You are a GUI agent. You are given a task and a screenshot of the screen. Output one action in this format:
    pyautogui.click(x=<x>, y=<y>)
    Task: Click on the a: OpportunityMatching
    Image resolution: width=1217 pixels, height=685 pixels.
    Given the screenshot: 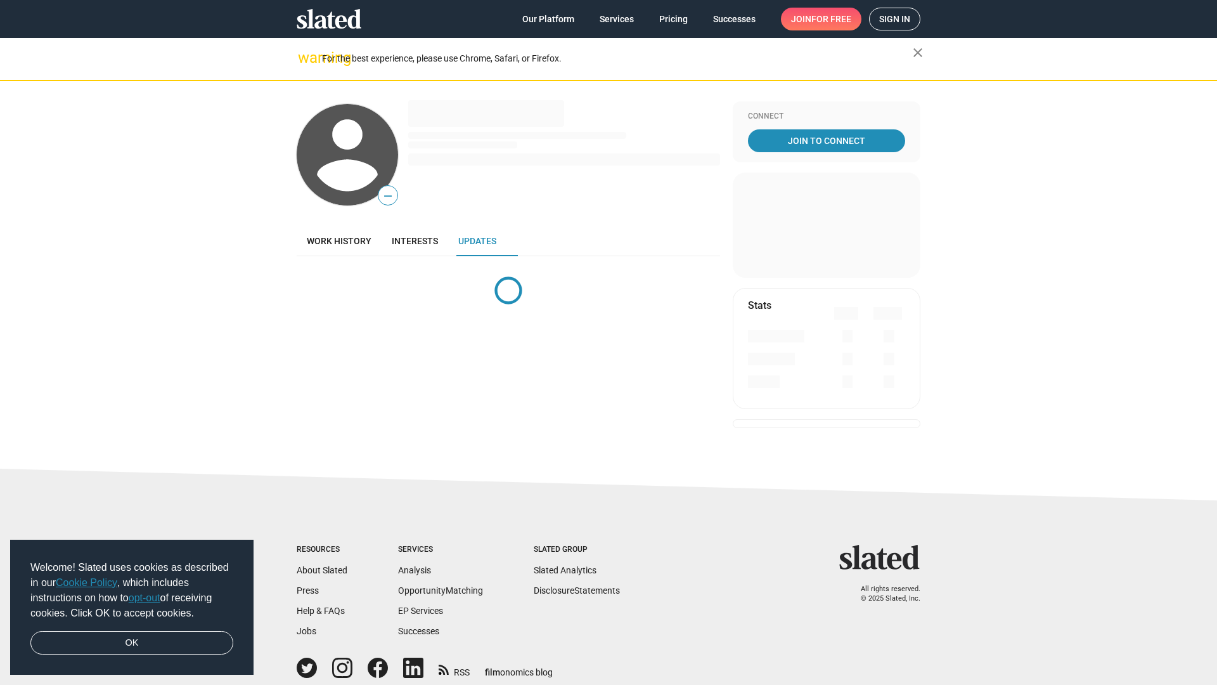 What is the action you would take?
    pyautogui.click(x=441, y=590)
    